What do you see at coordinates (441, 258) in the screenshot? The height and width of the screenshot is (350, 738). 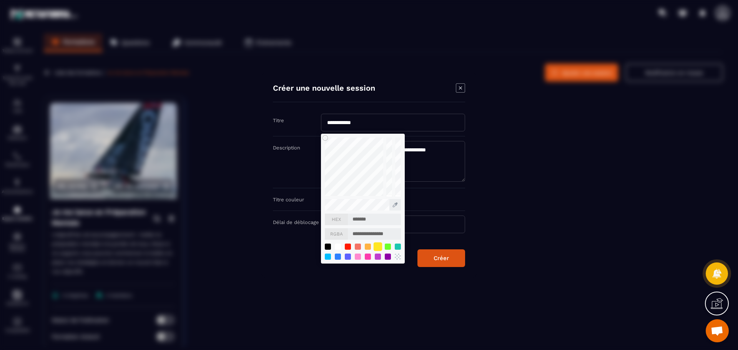 I see `div: Créer` at bounding box center [441, 258].